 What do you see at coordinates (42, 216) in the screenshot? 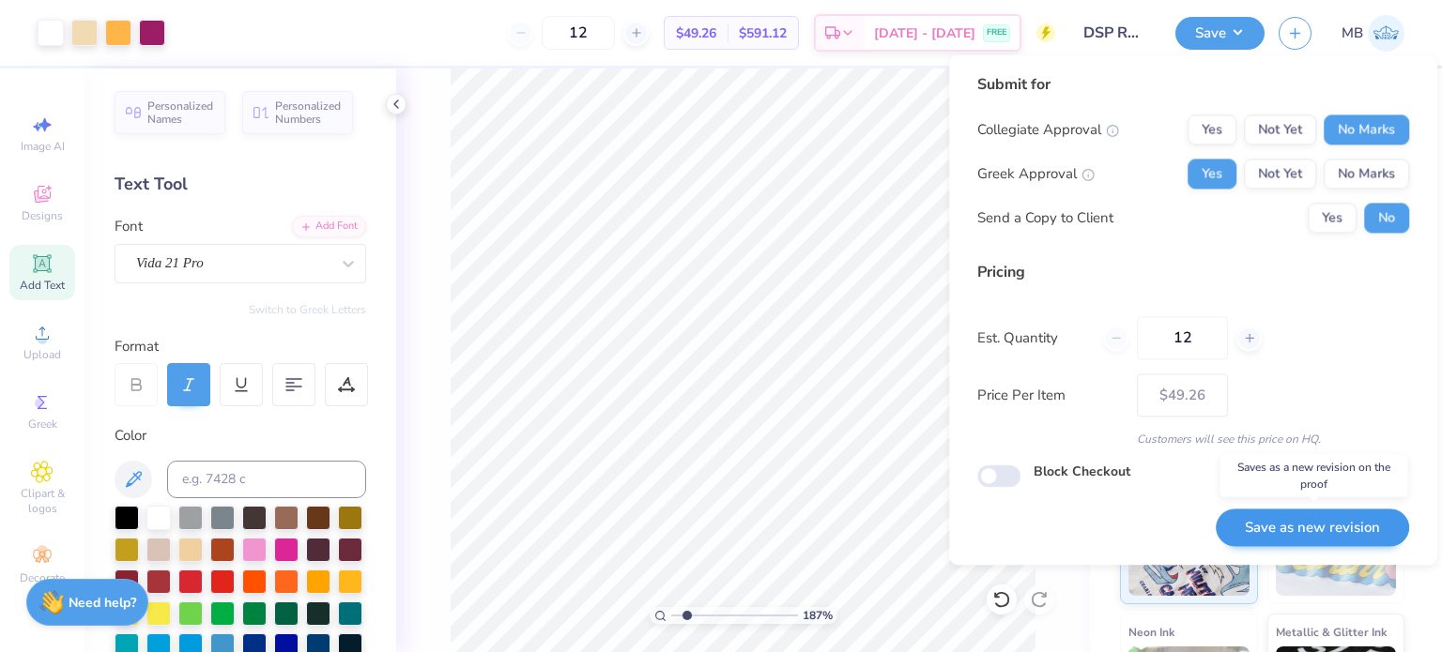
I see `span: Designs` at bounding box center [42, 216].